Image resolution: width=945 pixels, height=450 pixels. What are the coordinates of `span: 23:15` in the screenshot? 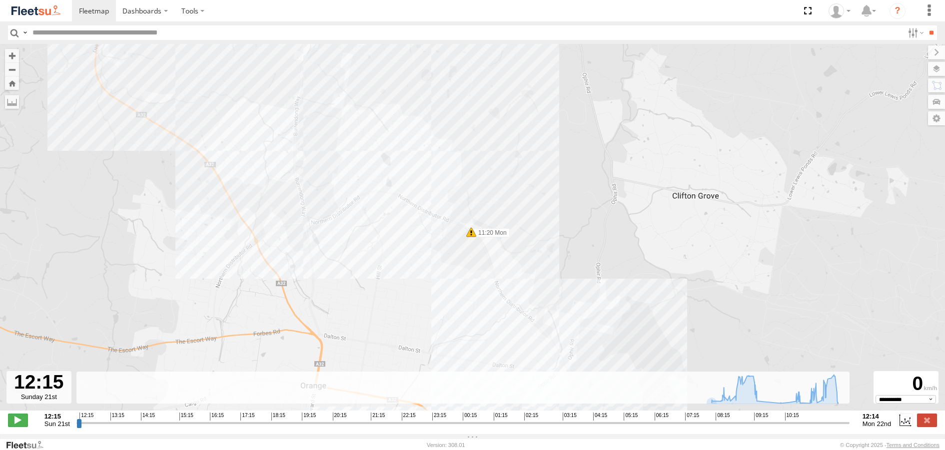 It's located at (439, 417).